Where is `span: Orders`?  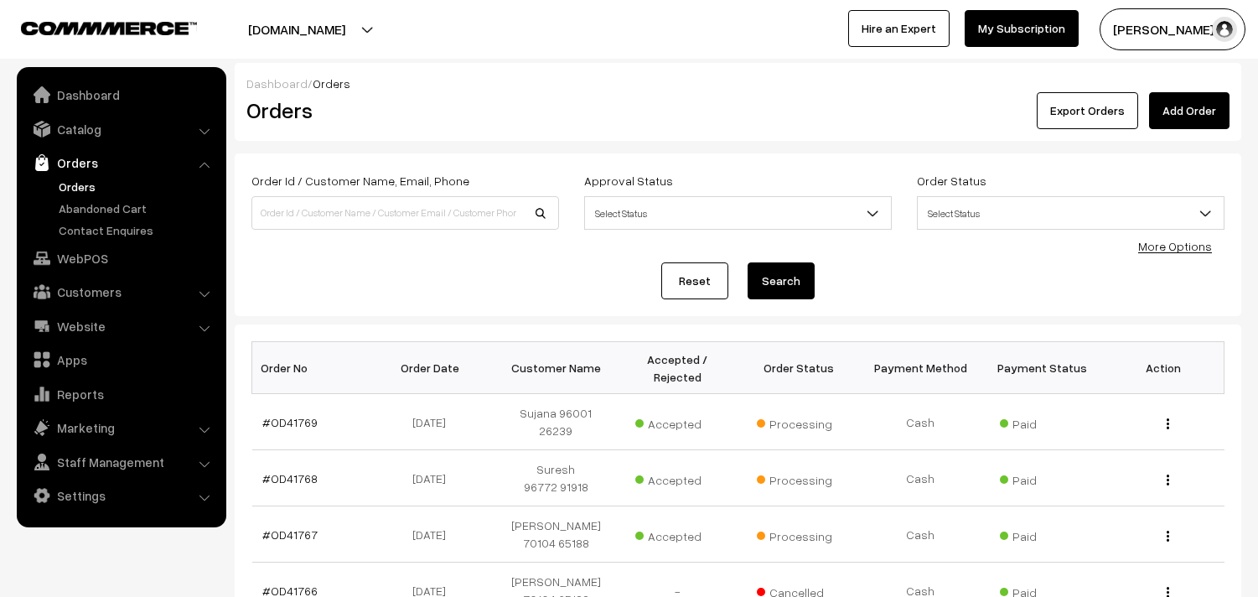 span: Orders is located at coordinates (331, 83).